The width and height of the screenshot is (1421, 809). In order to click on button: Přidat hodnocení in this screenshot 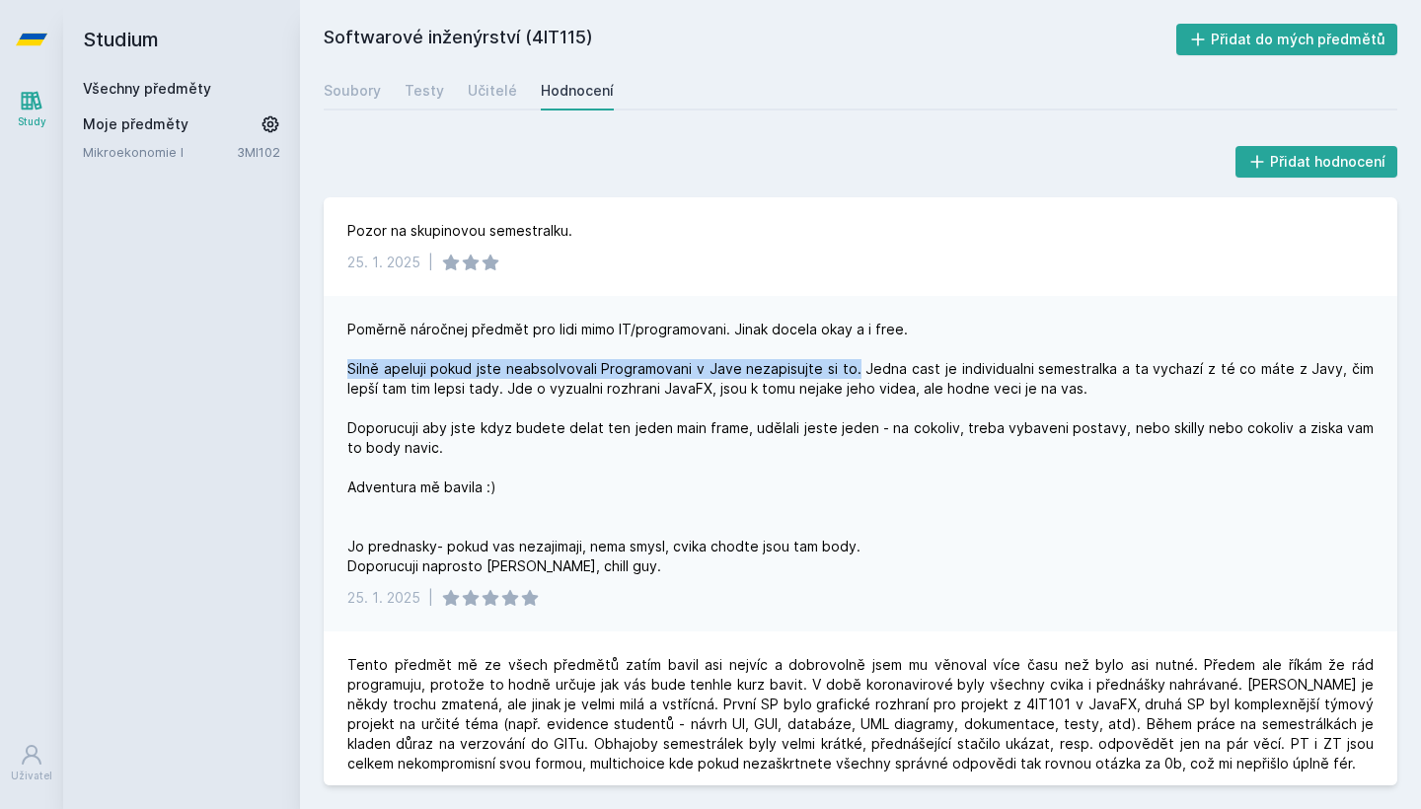, I will do `click(1317, 162)`.